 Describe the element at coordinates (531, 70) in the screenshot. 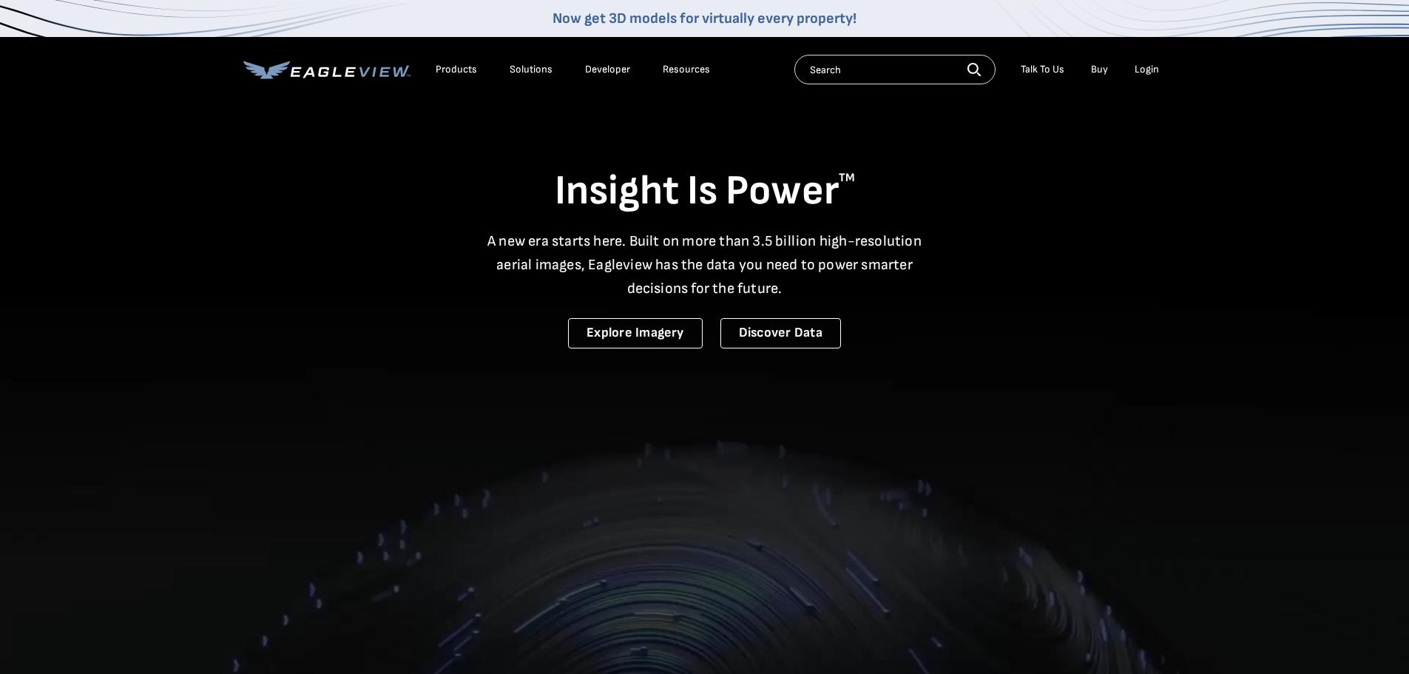

I see `div: Solutions` at that location.